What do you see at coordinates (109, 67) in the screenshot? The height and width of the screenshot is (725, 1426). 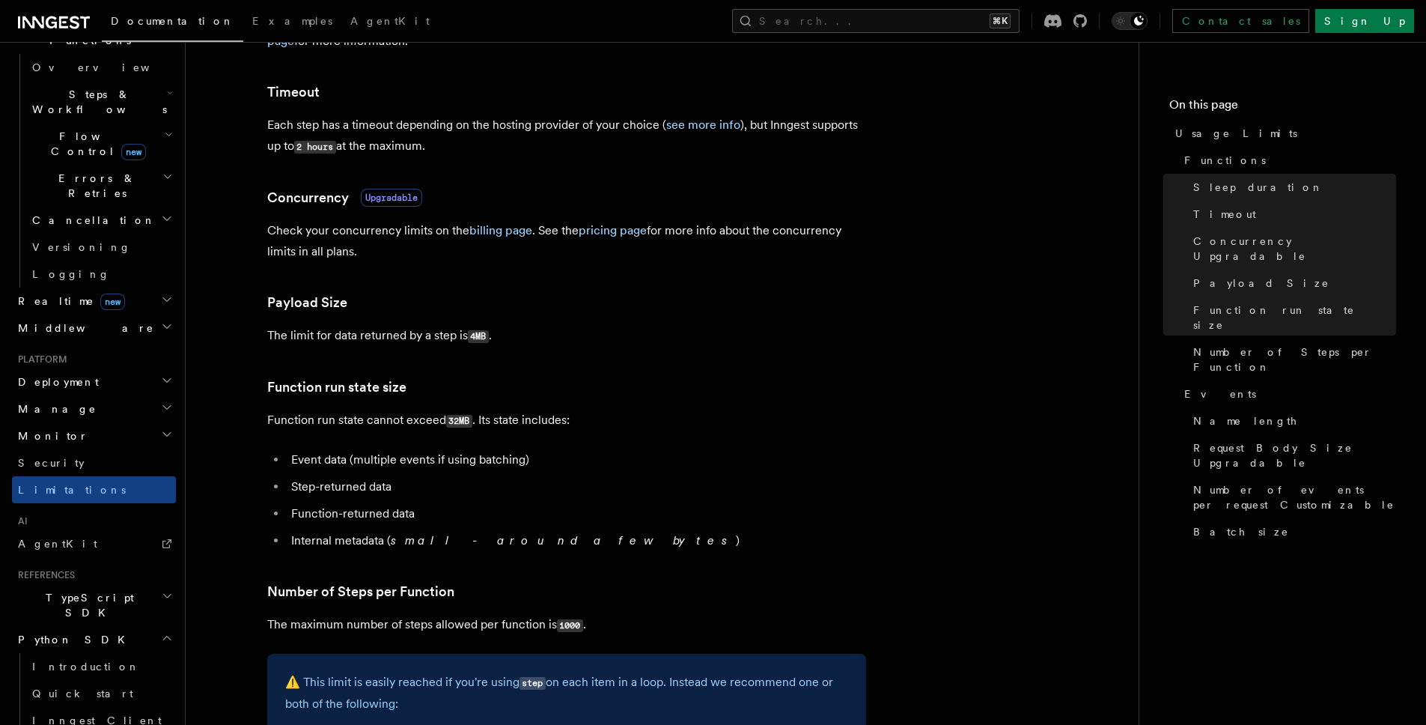 I see `span: Overview` at bounding box center [109, 67].